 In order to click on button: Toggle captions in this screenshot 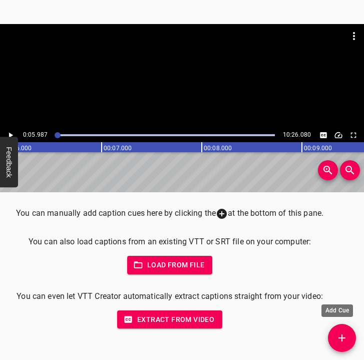, I will do `click(324, 135)`.